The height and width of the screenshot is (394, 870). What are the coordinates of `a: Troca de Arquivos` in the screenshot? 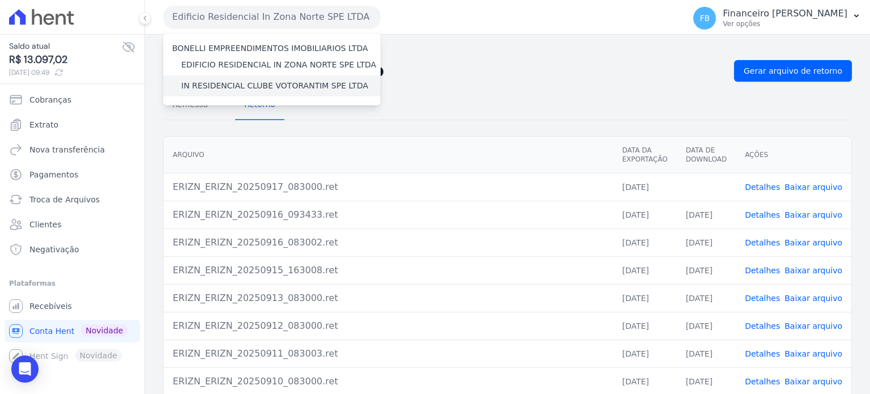 It's located at (72, 199).